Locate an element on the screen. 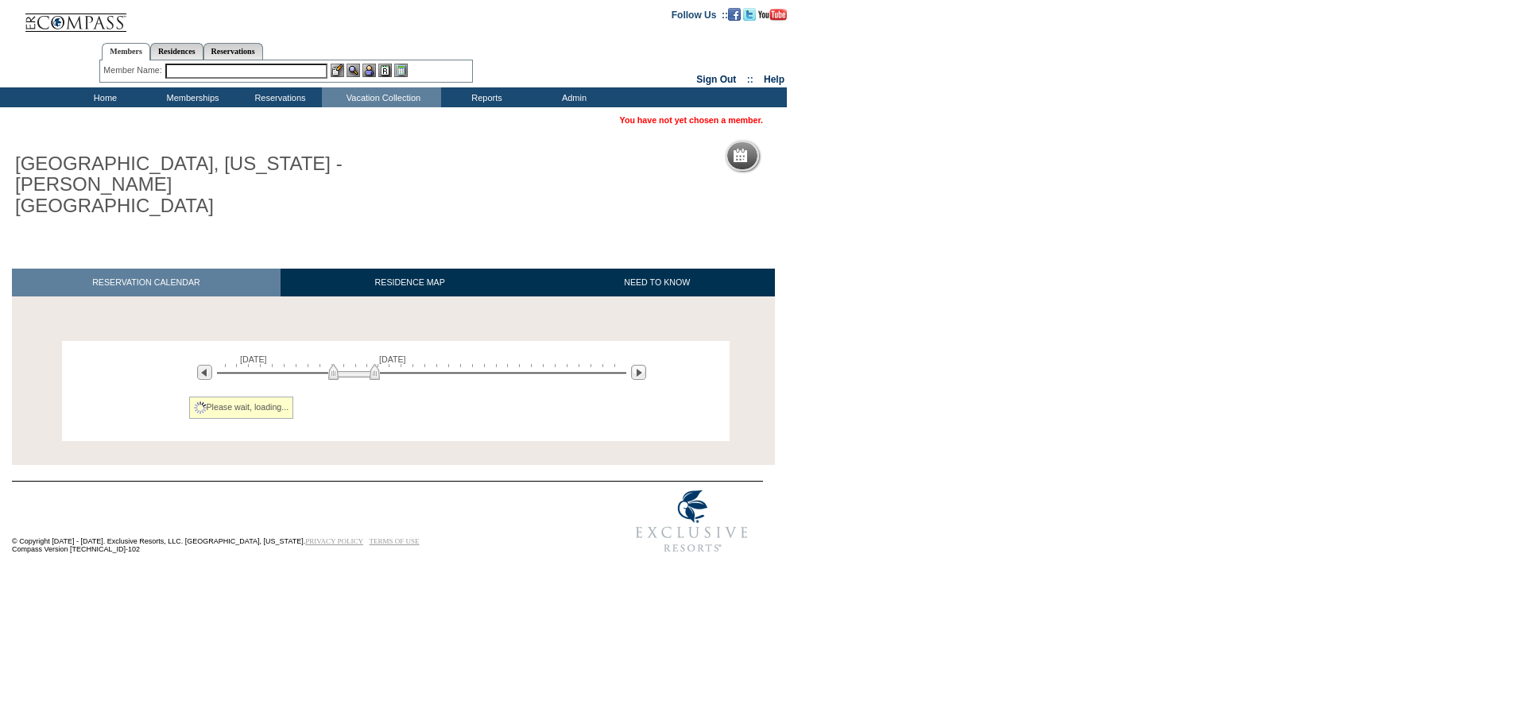 The height and width of the screenshot is (724, 1526). img: Previous is located at coordinates (204, 372).